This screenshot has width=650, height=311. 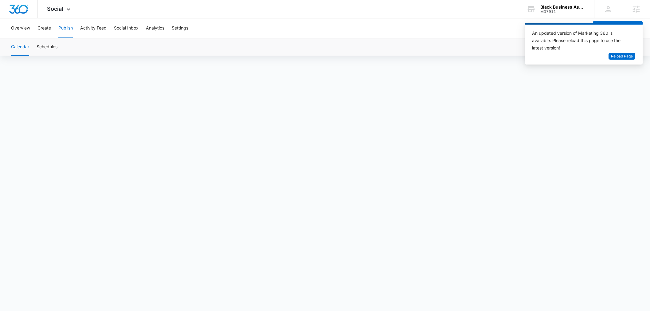 What do you see at coordinates (93, 28) in the screenshot?
I see `button: Activity Feed` at bounding box center [93, 28].